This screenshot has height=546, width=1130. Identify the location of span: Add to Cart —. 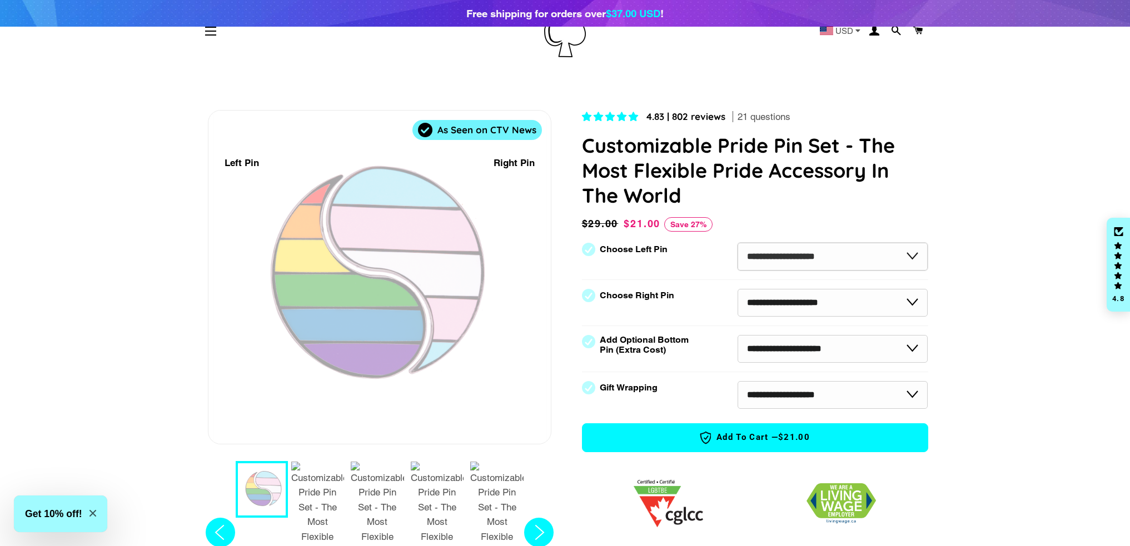
(755, 438).